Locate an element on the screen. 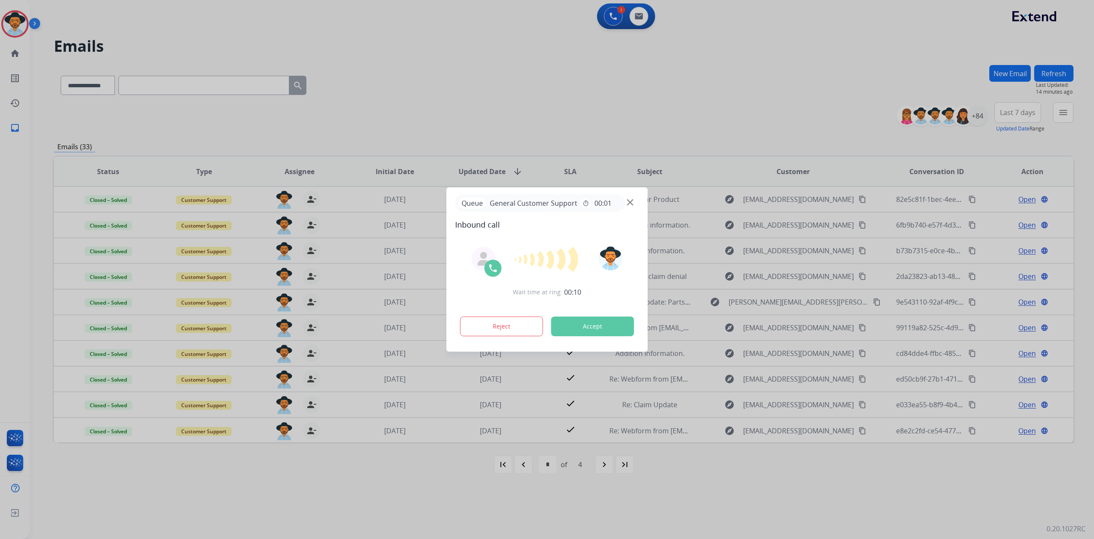 The image size is (1094, 539). span: General Customer Support is located at coordinates (533, 203).